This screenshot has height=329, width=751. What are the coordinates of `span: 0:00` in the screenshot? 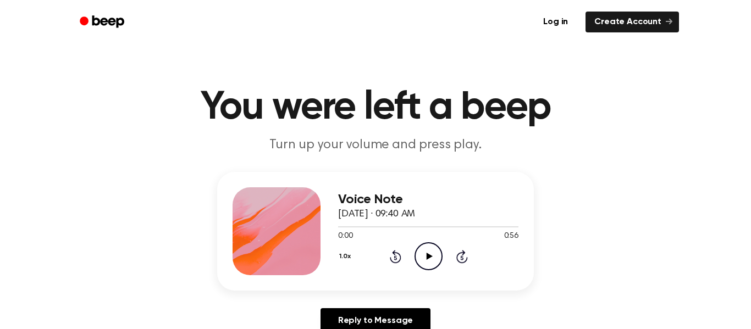 It's located at (345, 236).